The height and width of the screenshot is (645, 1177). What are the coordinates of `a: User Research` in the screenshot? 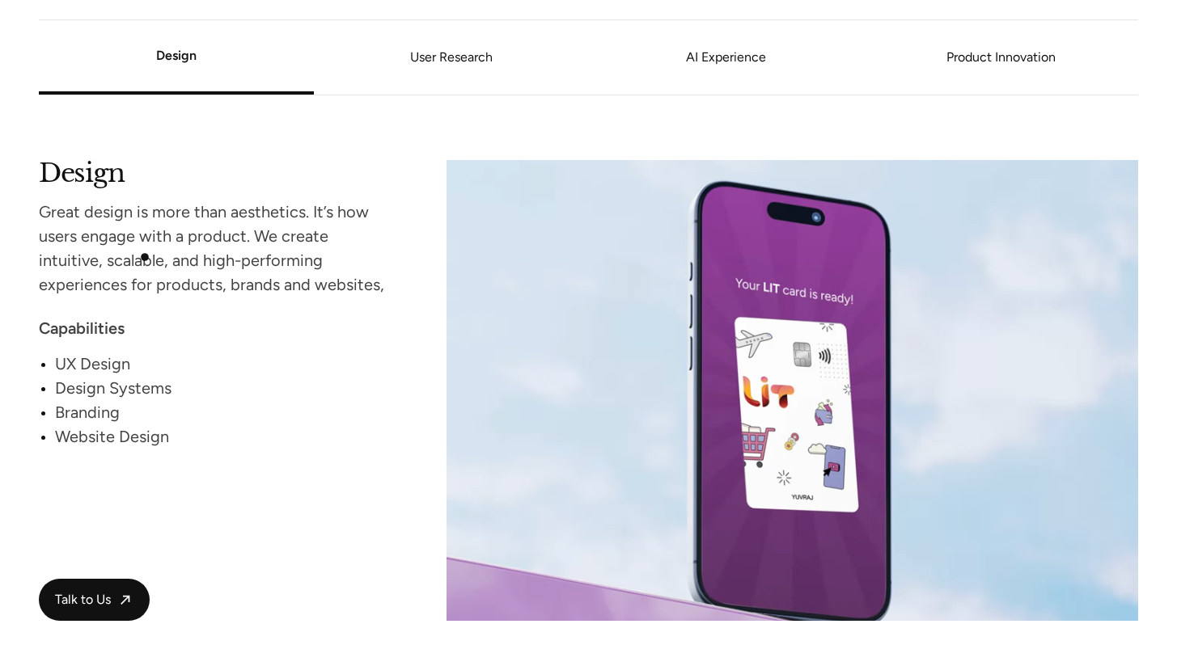 It's located at (451, 57).